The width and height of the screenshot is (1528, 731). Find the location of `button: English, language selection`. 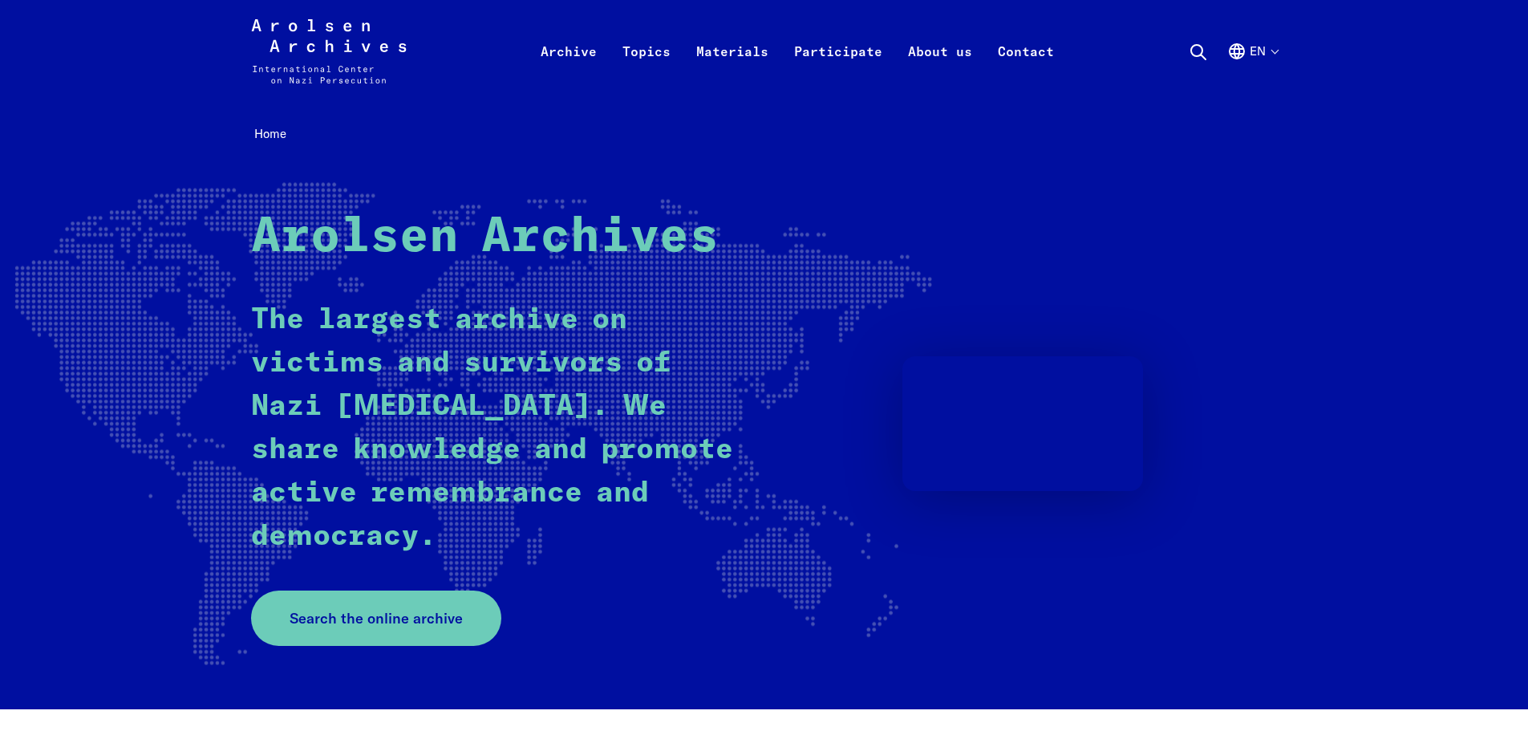

button: English, language selection is located at coordinates (1252, 71).